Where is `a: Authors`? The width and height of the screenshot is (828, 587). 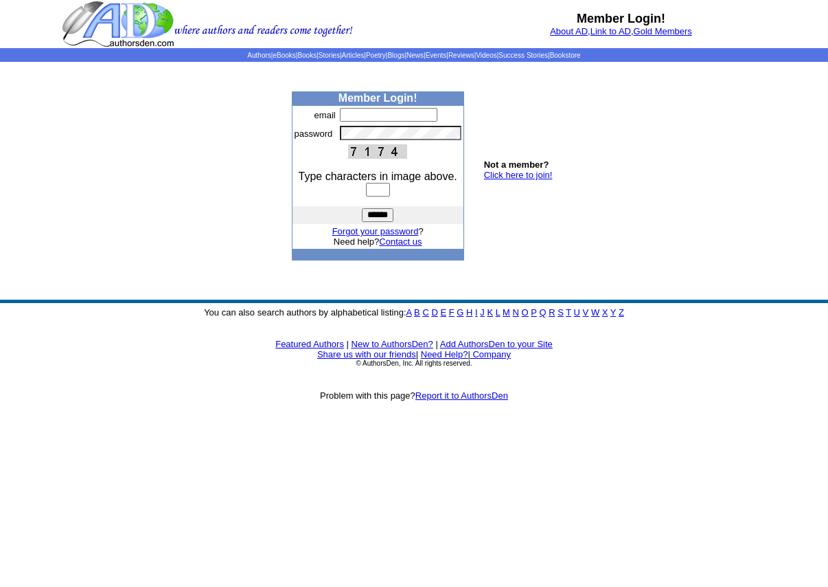
a: Authors is located at coordinates (259, 55).